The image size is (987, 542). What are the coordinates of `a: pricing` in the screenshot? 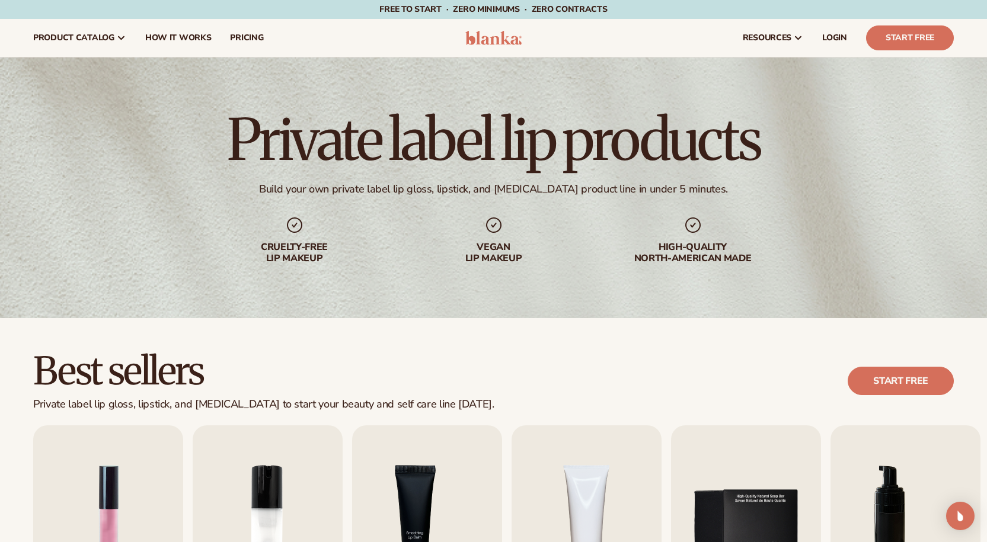 It's located at (247, 38).